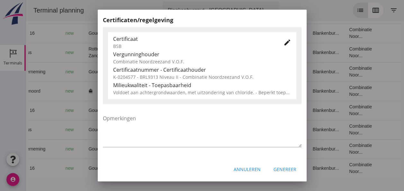 This screenshot has height=191, width=404. Describe the element at coordinates (202, 130) in the screenshot. I see `textarea: Opmerkingen` at that location.